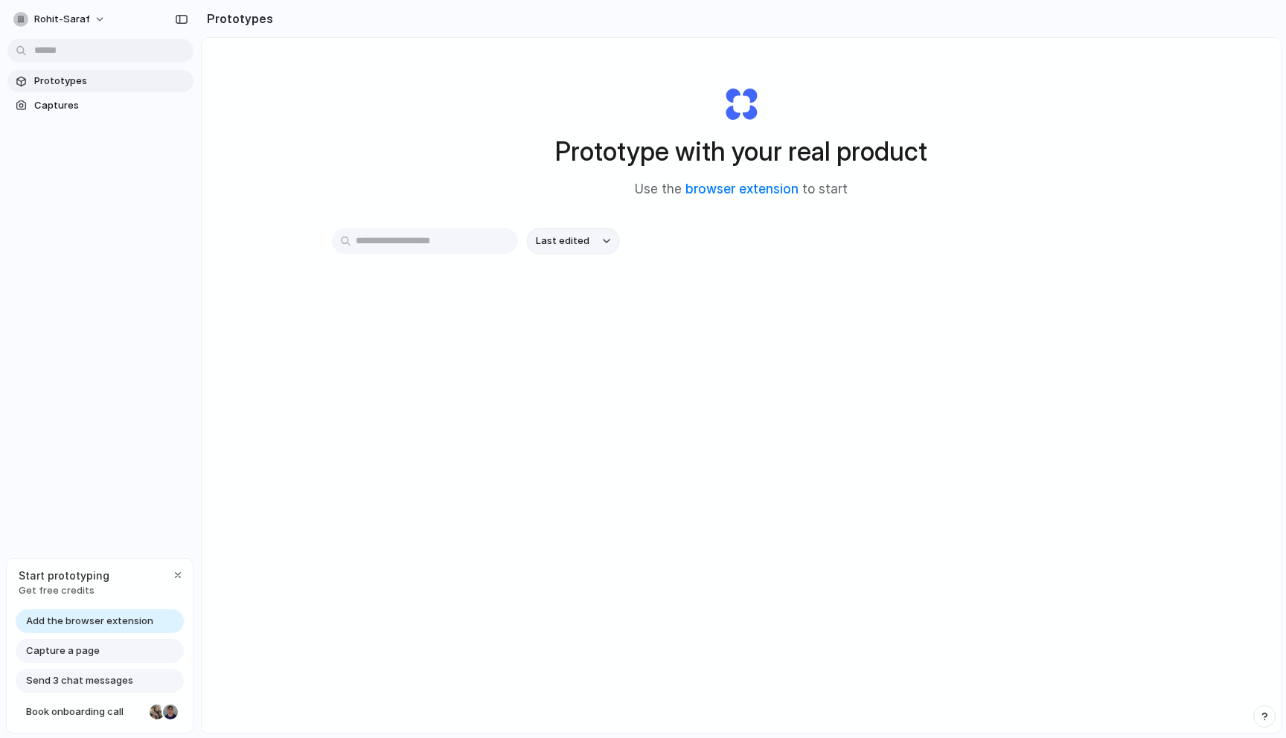 The image size is (1286, 738). What do you see at coordinates (157, 712) in the screenshot?
I see `div: Nicole Kubica` at bounding box center [157, 712].